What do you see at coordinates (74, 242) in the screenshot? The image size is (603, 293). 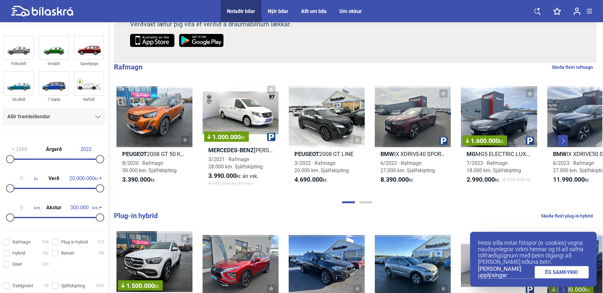 I see `span: Plug-in hybrid` at bounding box center [74, 242].